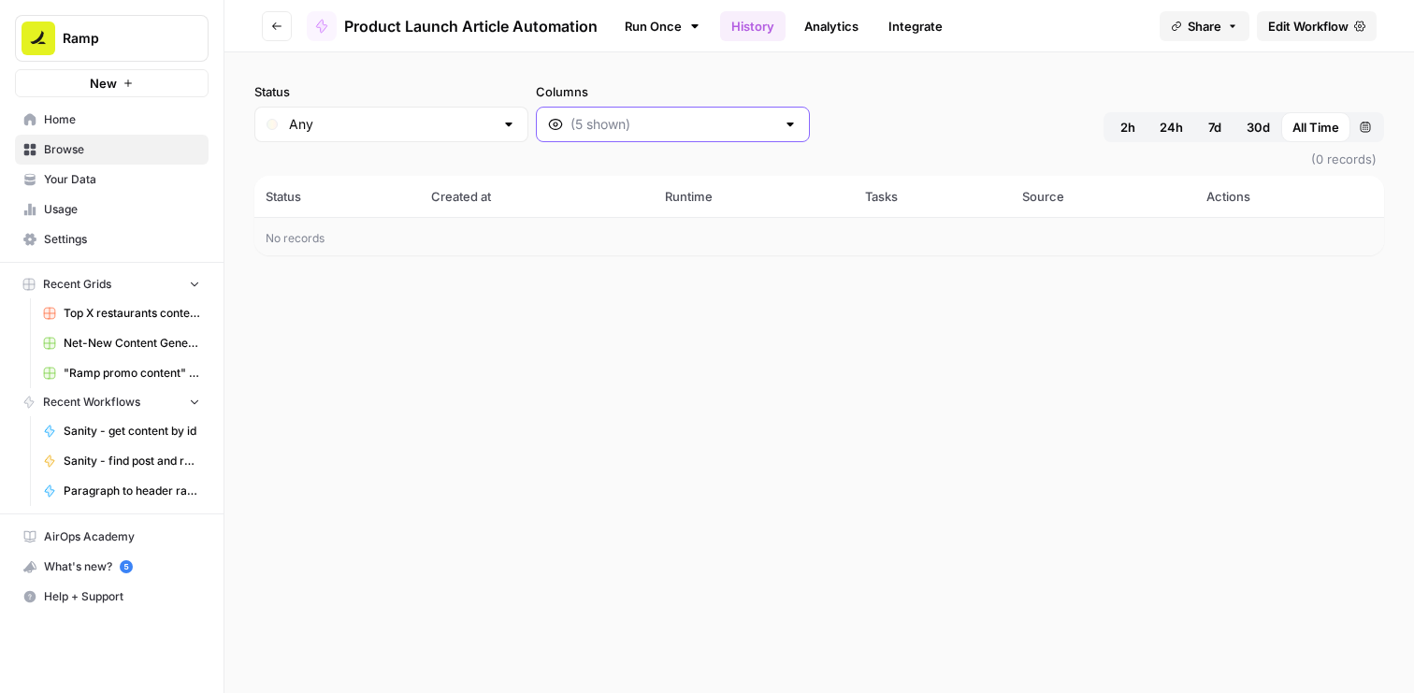 Image resolution: width=1414 pixels, height=693 pixels. I want to click on a: Top X restaurants content generator, so click(122, 313).